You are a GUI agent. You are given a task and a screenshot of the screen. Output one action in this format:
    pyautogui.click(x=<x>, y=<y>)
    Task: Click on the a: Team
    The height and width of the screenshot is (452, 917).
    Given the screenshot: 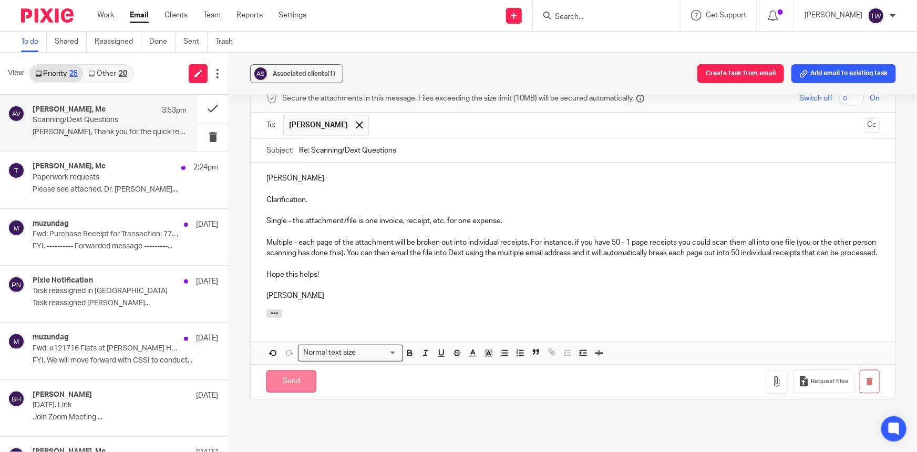 What is the action you would take?
    pyautogui.click(x=212, y=15)
    